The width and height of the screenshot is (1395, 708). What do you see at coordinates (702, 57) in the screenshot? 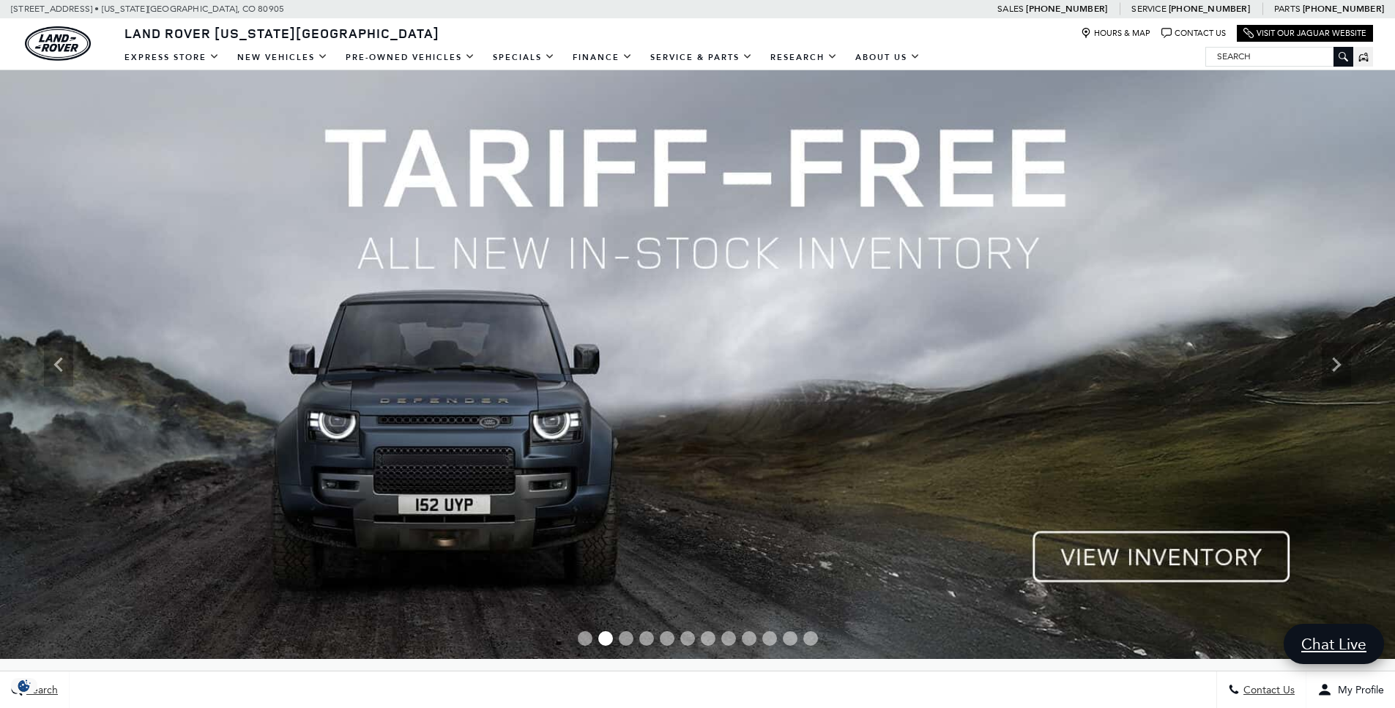
I see `a: Service & Parts` at bounding box center [702, 57].